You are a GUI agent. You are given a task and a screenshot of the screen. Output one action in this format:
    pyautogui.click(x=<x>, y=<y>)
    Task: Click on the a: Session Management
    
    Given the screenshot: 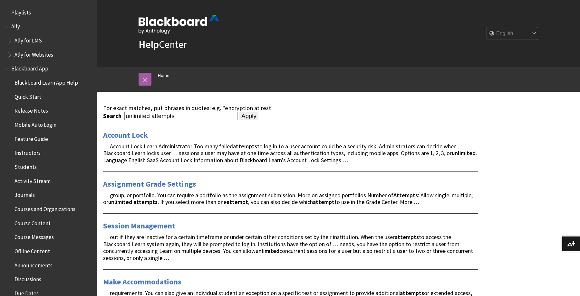 What is the action you would take?
    pyautogui.click(x=139, y=226)
    